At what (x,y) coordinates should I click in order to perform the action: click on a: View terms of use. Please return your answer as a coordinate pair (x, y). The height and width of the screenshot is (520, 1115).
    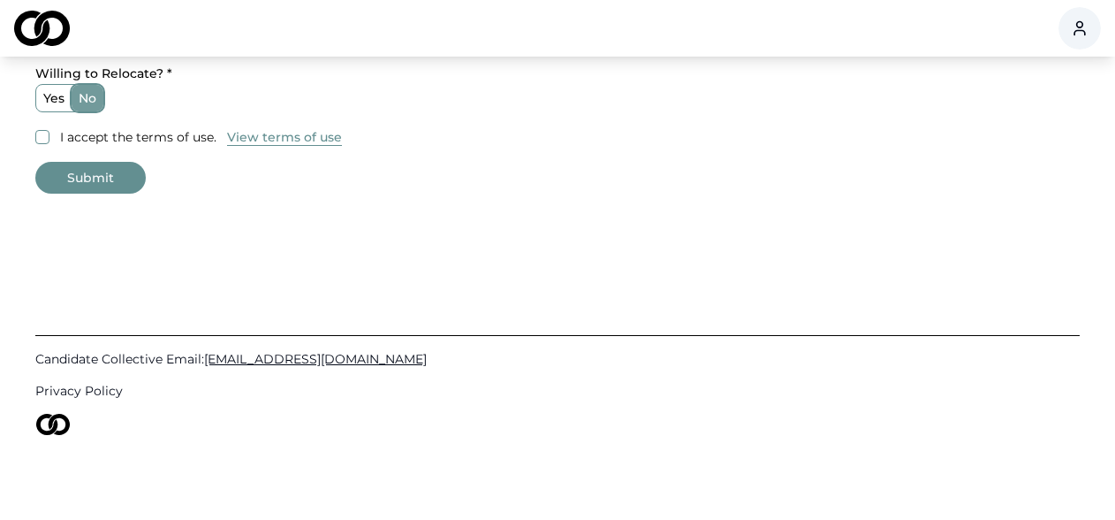
    Looking at the image, I should click on (285, 137).